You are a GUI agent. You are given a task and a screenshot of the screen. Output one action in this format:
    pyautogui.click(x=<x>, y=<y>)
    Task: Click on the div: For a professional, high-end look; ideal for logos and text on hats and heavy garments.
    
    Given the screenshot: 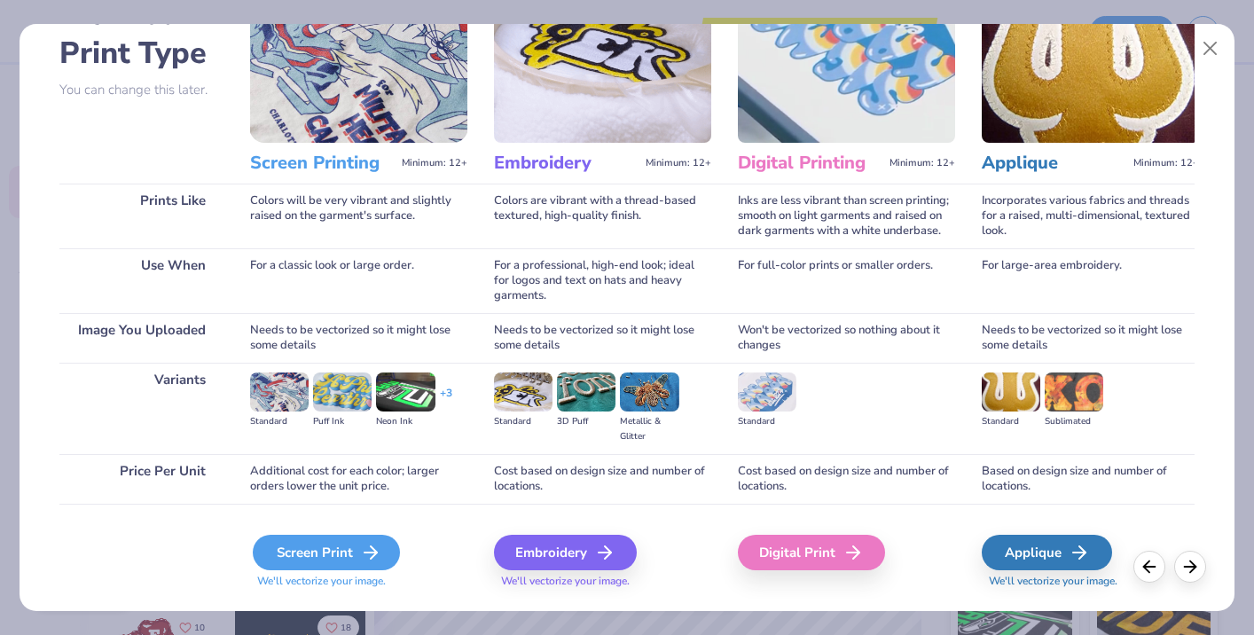 What is the action you would take?
    pyautogui.click(x=602, y=280)
    